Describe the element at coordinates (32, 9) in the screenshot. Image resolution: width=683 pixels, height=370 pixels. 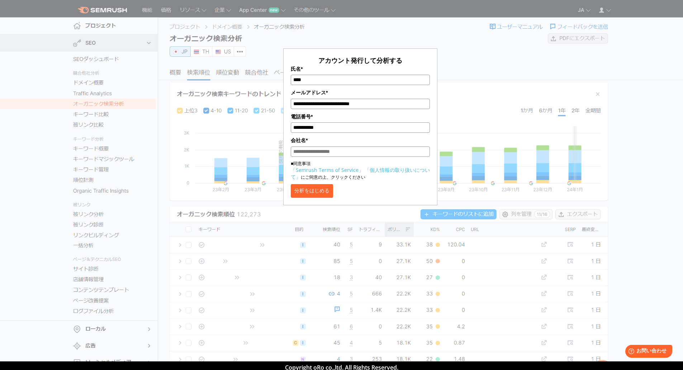
I see `span: お問い合わせ` at that location.